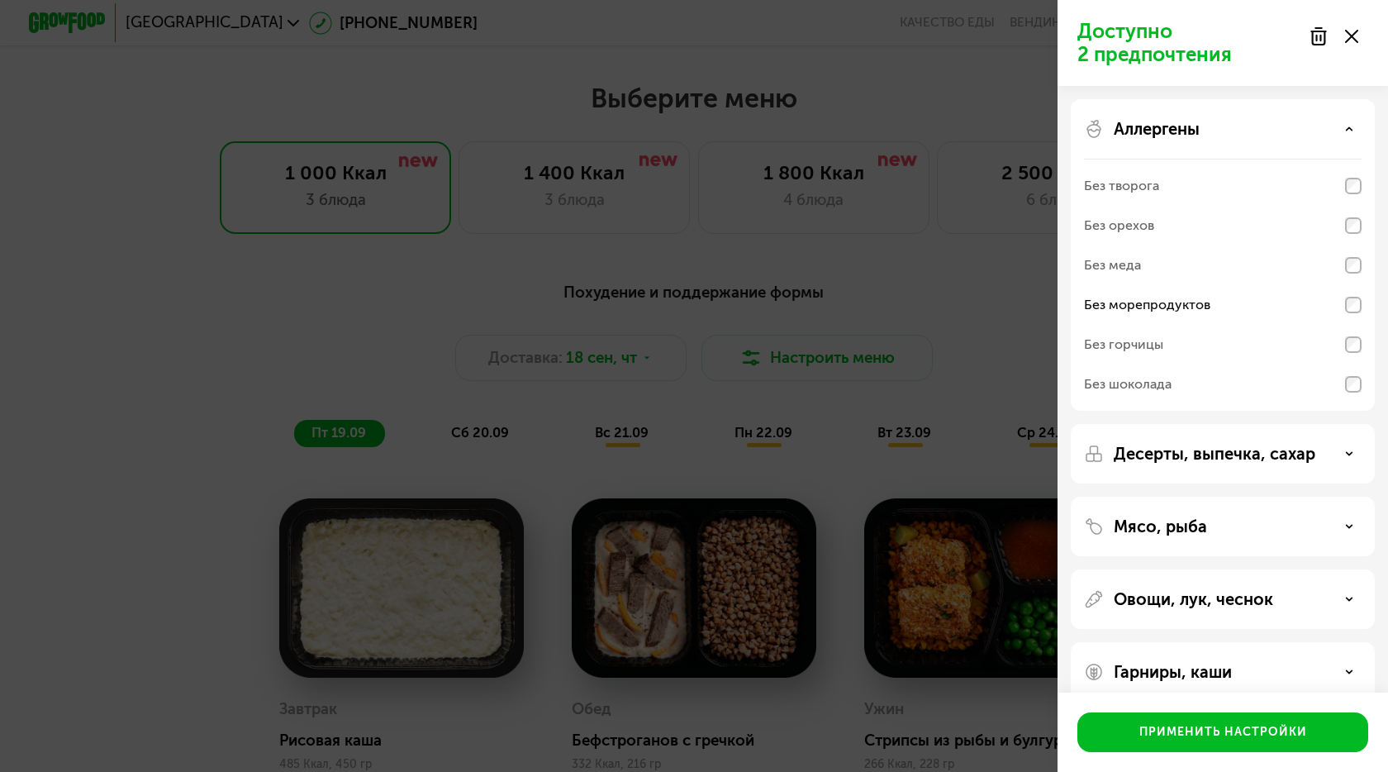  Describe the element at coordinates (1157, 129) in the screenshot. I see `p: Аллергены` at that location.